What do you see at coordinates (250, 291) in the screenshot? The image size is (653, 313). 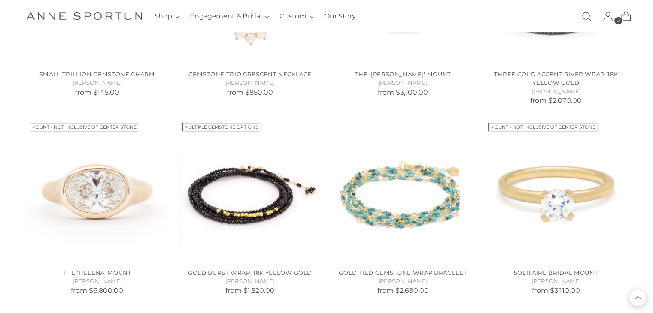 I see `p: from $1,520.00` at bounding box center [250, 291].